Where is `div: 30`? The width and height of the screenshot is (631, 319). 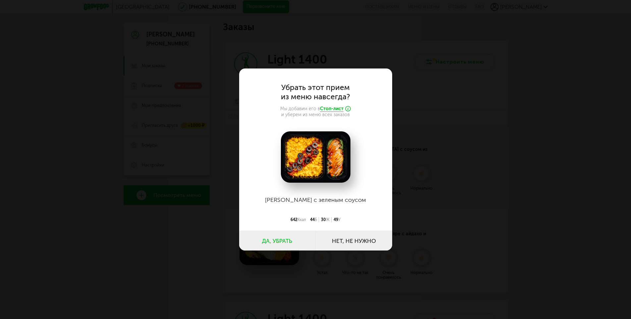
div: 30 is located at coordinates (325, 220).